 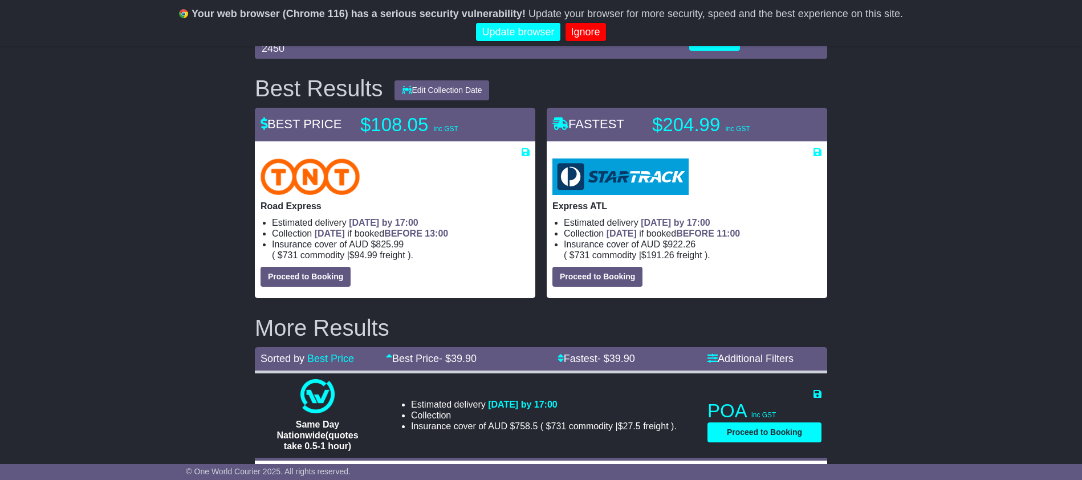 What do you see at coordinates (389, 244) in the screenshot?
I see `span: 825.99` at bounding box center [389, 244].